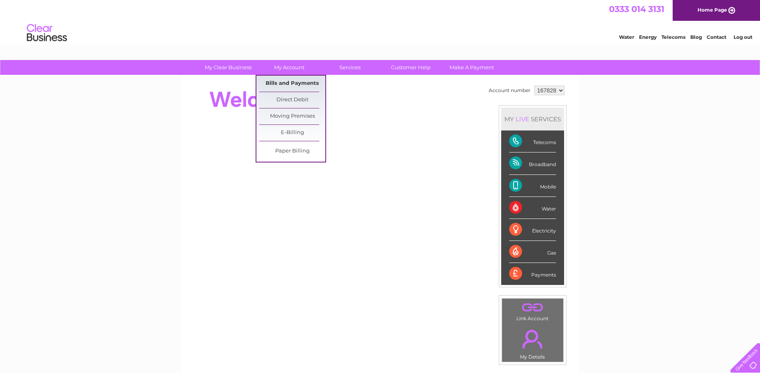 This screenshot has height=373, width=760. What do you see at coordinates (523, 119) in the screenshot?
I see `div: LIVE` at bounding box center [523, 119].